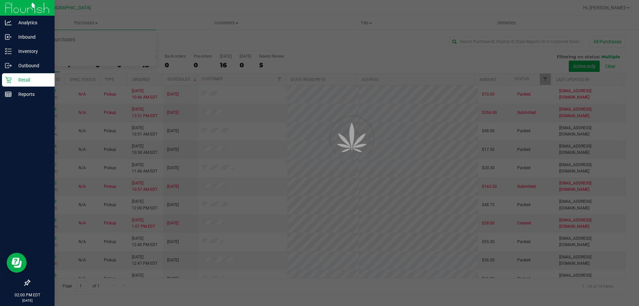  What do you see at coordinates (32, 80) in the screenshot?
I see `p: Retail` at bounding box center [32, 80].